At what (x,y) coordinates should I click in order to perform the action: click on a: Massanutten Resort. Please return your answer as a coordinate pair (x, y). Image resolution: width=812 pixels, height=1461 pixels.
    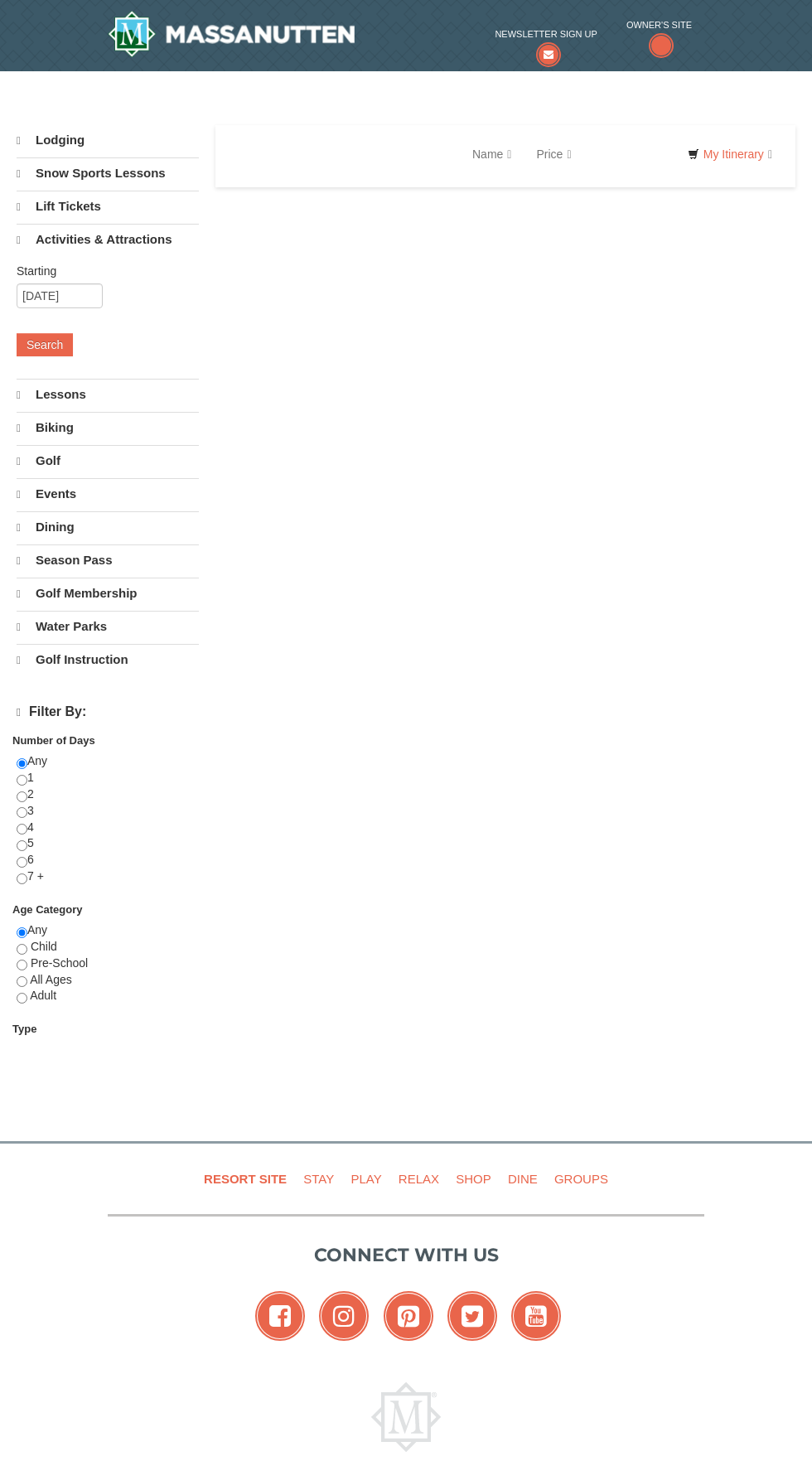
    Looking at the image, I should click on (231, 34).